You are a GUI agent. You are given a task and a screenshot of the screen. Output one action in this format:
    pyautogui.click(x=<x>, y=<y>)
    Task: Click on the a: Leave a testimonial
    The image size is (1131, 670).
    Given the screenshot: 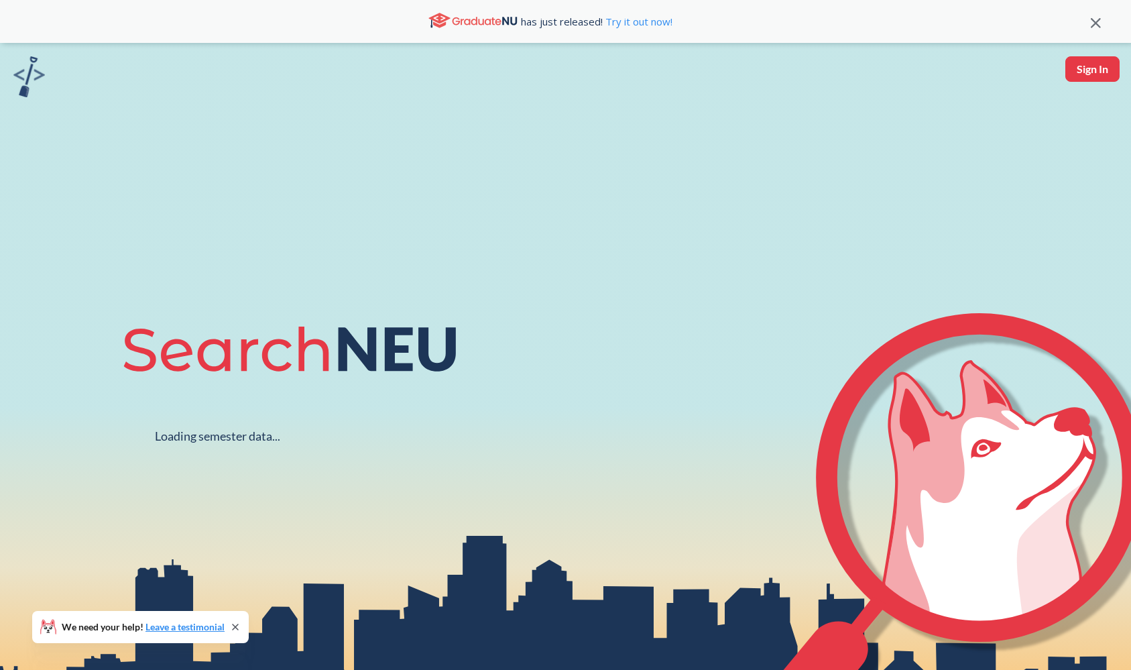 What is the action you would take?
    pyautogui.click(x=185, y=626)
    